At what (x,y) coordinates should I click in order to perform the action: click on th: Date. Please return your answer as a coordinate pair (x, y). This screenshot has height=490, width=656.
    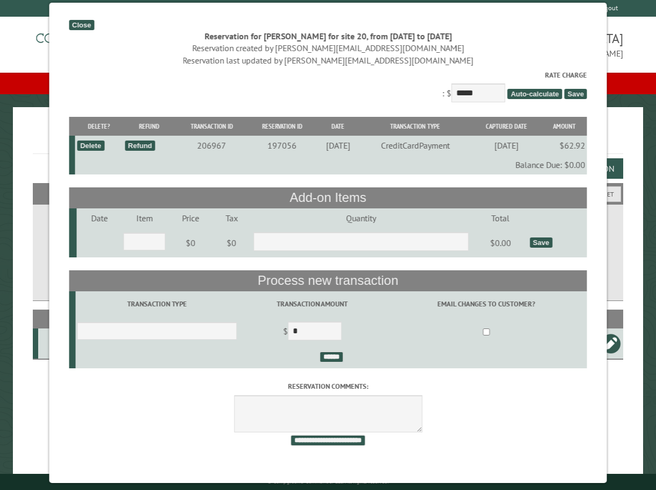
    Looking at the image, I should click on (338, 126).